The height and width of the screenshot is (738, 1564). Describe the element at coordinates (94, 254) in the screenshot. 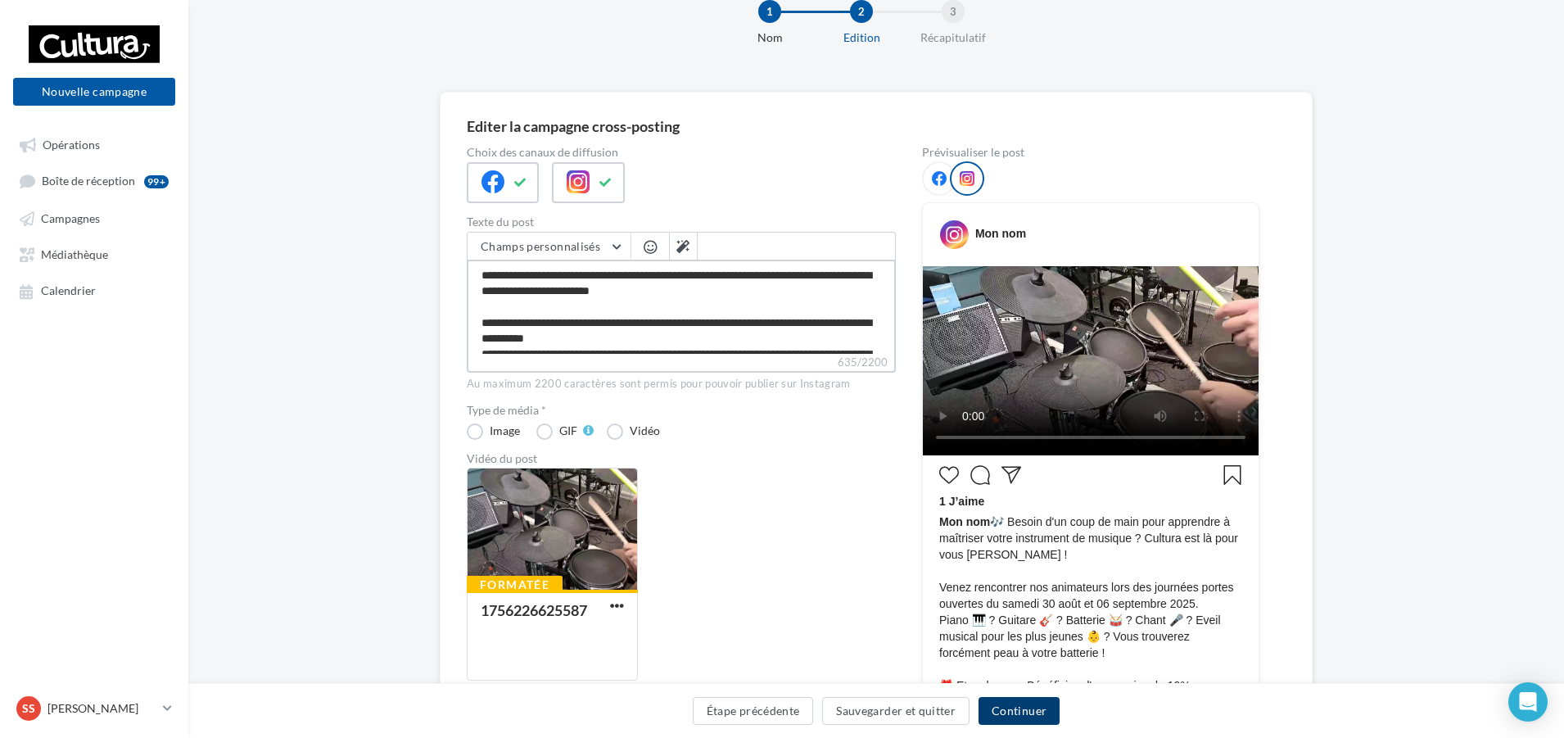

I see `a: Médiathèque` at that location.